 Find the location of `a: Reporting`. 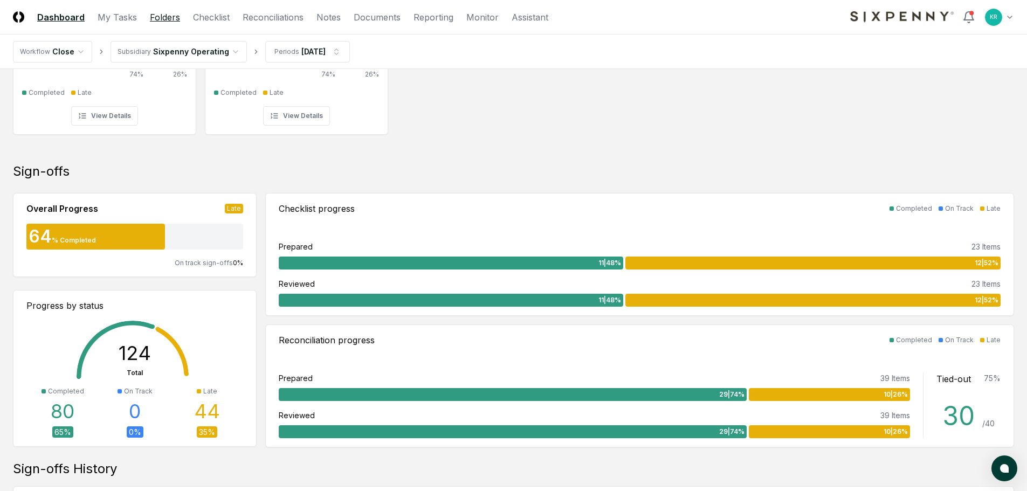

a: Reporting is located at coordinates (433, 17).